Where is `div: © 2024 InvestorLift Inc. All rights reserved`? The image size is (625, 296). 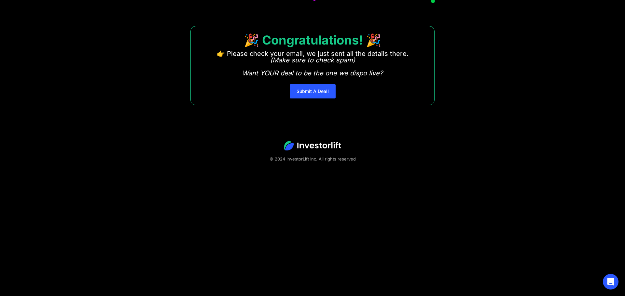 div: © 2024 InvestorLift Inc. All rights reserved is located at coordinates (312, 159).